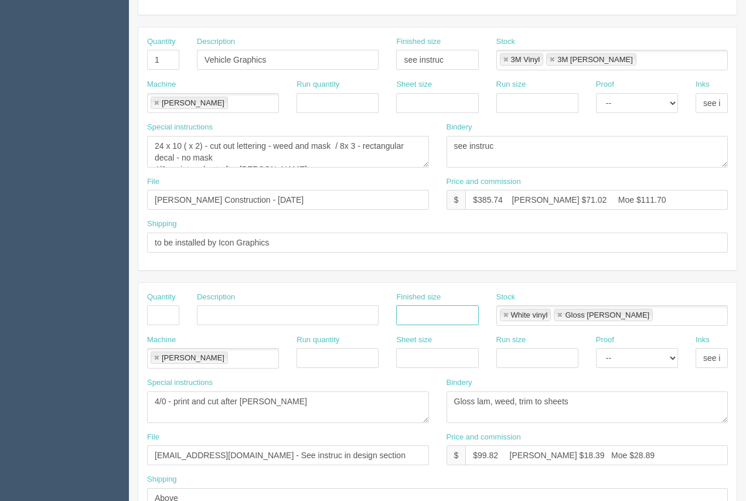  I want to click on div: 3M Vinyl, so click(526, 59).